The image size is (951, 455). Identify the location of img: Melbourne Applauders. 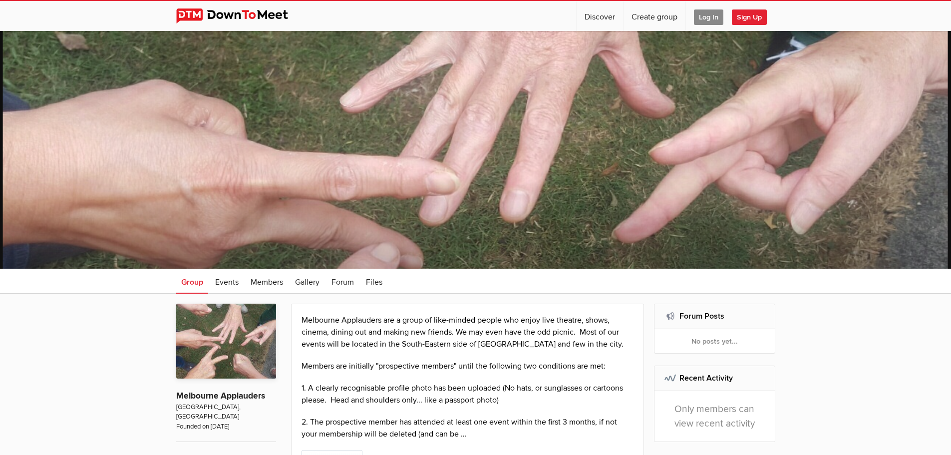
(226, 341).